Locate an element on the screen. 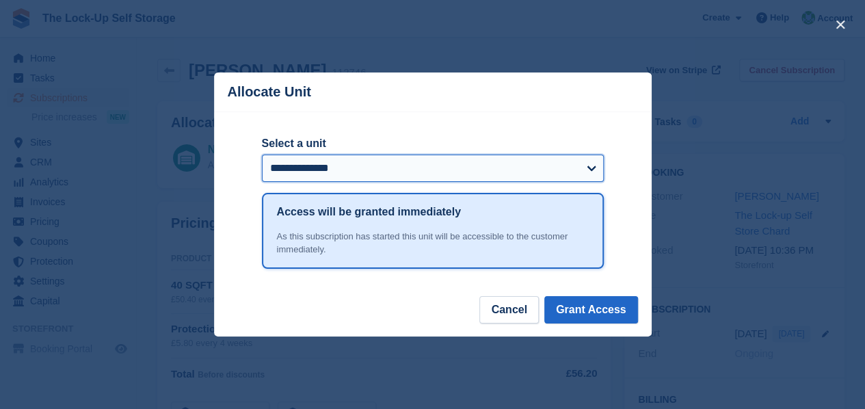 This screenshot has height=409, width=865. label: Select a unit is located at coordinates (433, 144).